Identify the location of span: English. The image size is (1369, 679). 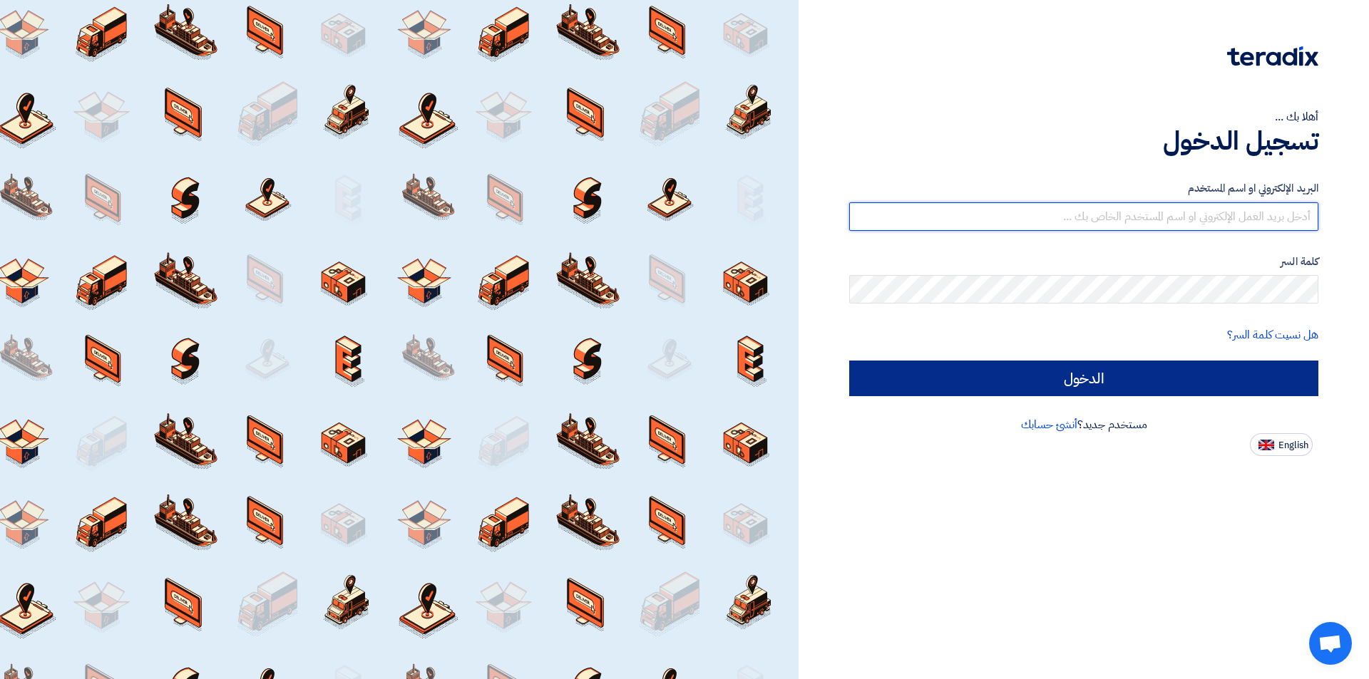
(1293, 446).